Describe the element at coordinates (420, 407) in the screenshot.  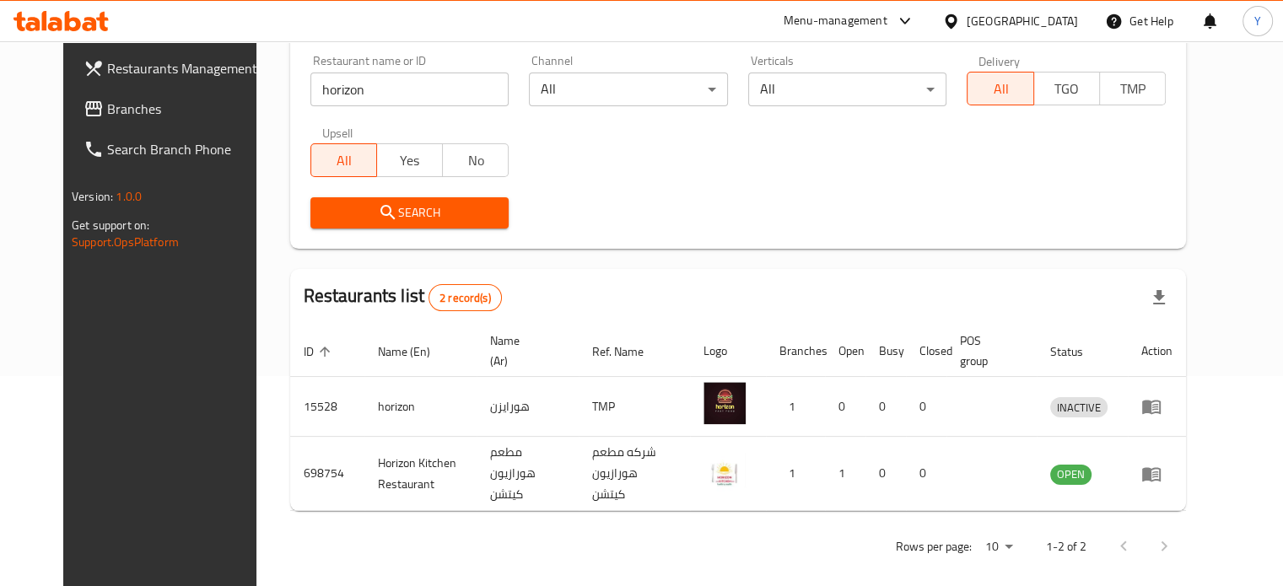
I see `td: horizon` at that location.